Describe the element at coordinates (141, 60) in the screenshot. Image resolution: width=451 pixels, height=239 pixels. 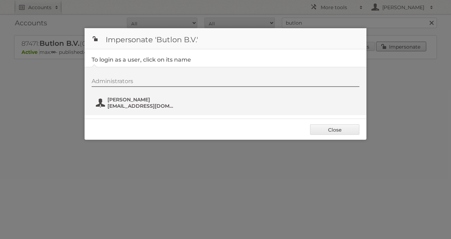
I see `legend: To login as a user, click on its name` at that location.